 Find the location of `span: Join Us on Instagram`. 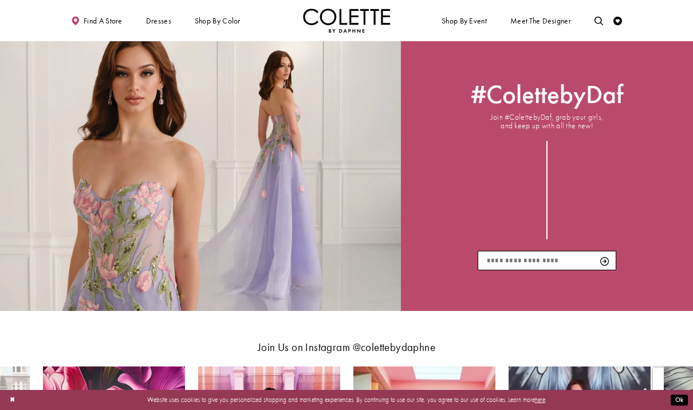

span: Join Us on Instagram is located at coordinates (304, 347).